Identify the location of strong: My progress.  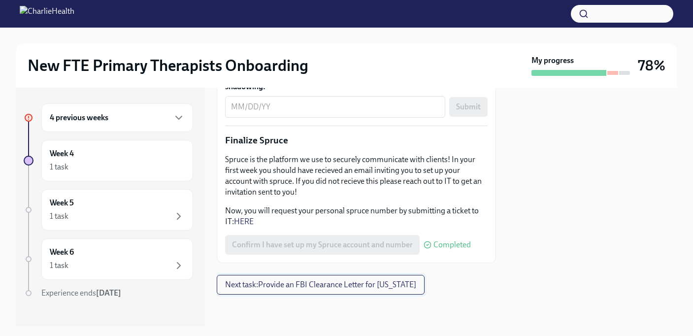
(553, 61).